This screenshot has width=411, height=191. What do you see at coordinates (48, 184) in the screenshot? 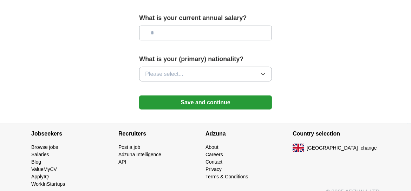
I see `a: WorkInStartups` at bounding box center [48, 184].